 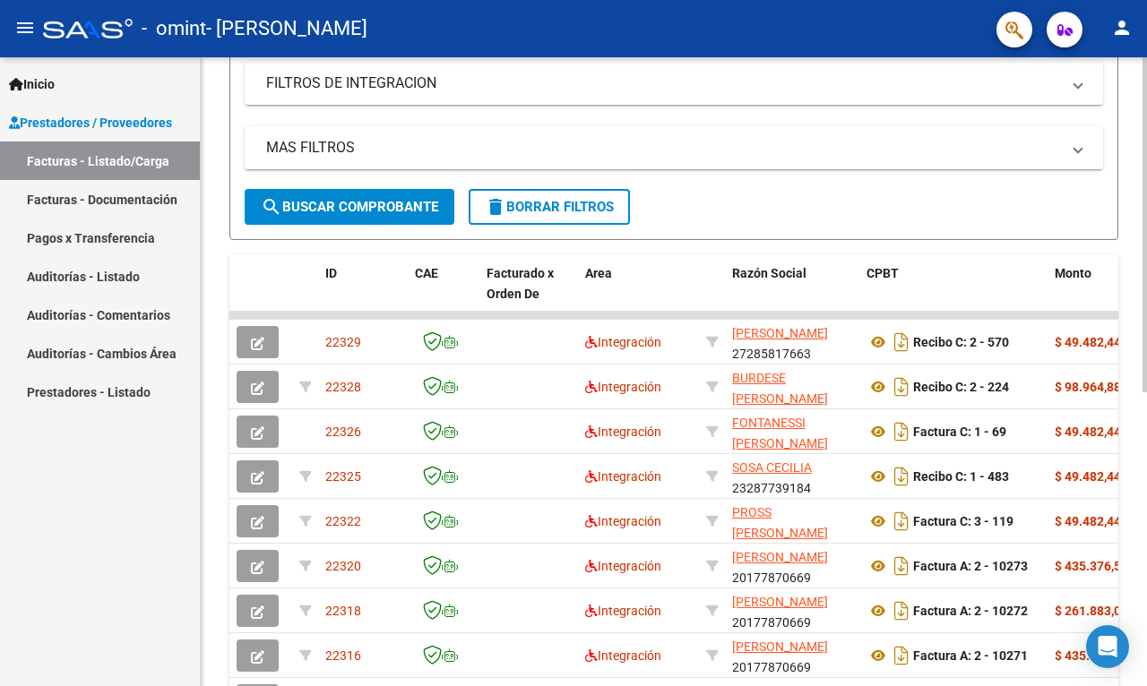 I want to click on span: Razón Social, so click(x=769, y=273).